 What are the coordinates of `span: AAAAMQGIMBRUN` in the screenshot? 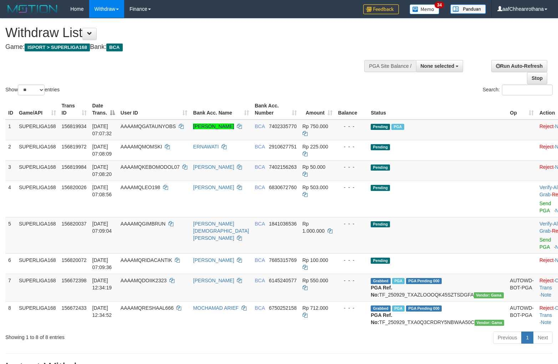 It's located at (143, 224).